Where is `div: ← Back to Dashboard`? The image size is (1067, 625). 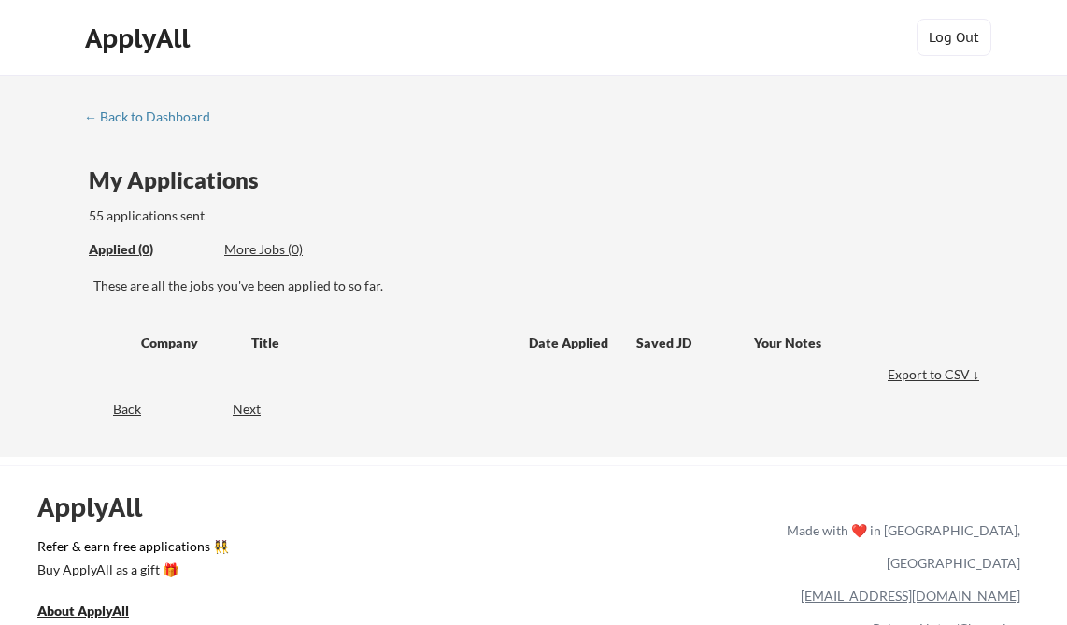
div: ← Back to Dashboard is located at coordinates (154, 117).